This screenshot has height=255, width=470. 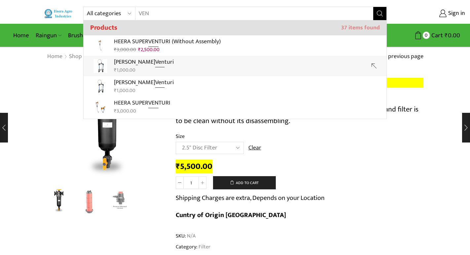 What do you see at coordinates (87, 35) in the screenshot?
I see `a: Brush Cutter` at bounding box center [87, 35].